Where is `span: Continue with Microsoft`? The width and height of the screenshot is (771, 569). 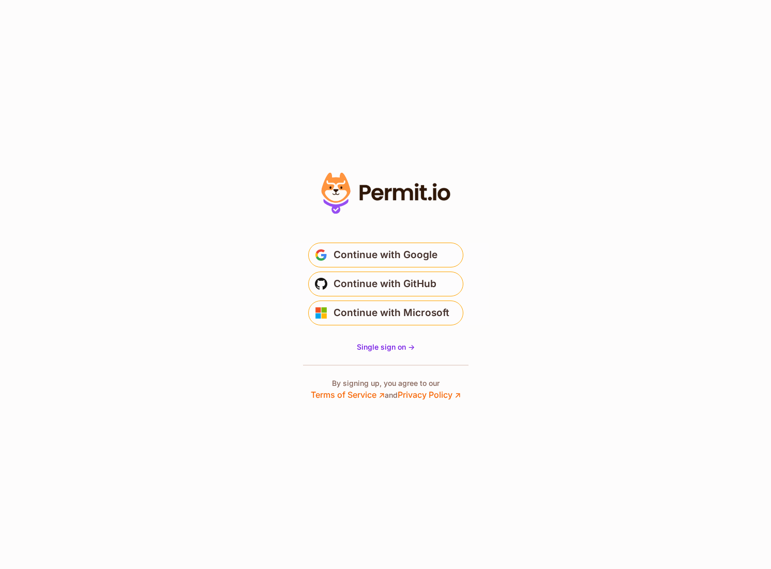 span: Continue with Microsoft is located at coordinates (392, 313).